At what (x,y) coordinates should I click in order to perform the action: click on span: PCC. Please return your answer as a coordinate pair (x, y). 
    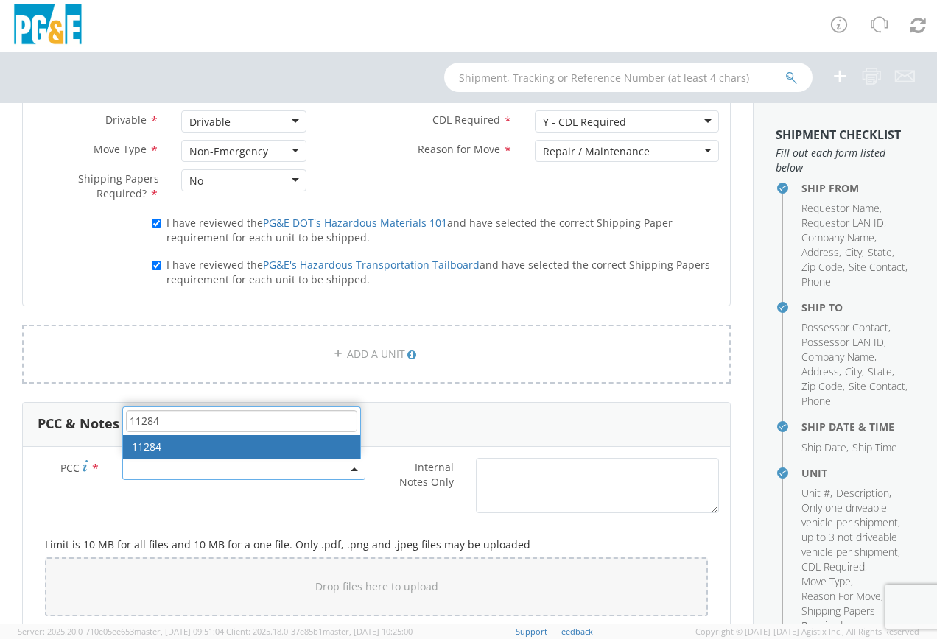
    Looking at the image, I should click on (70, 468).